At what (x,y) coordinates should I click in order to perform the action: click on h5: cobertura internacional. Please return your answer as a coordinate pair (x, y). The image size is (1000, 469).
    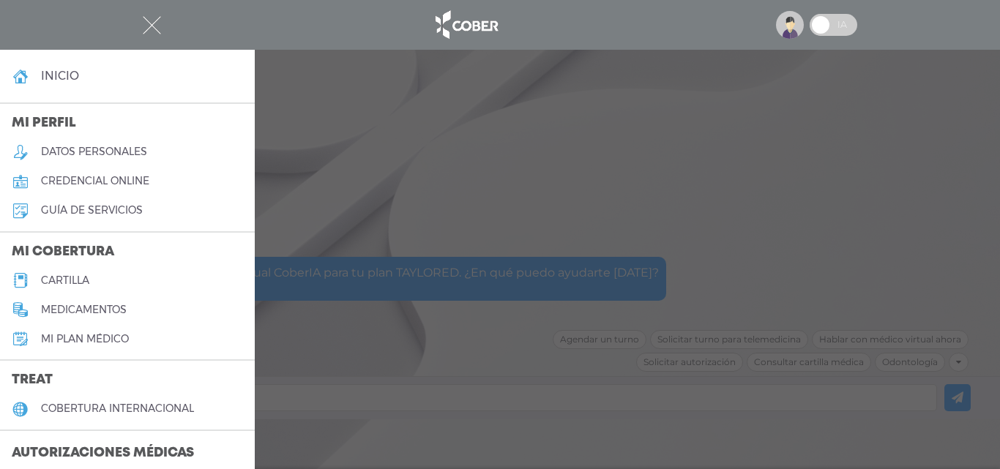
    Looking at the image, I should click on (117, 409).